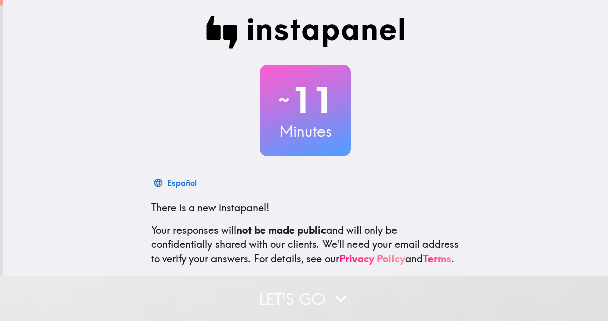 The height and width of the screenshot is (321, 608). Describe the element at coordinates (305, 32) in the screenshot. I see `img: Instapanel` at that location.